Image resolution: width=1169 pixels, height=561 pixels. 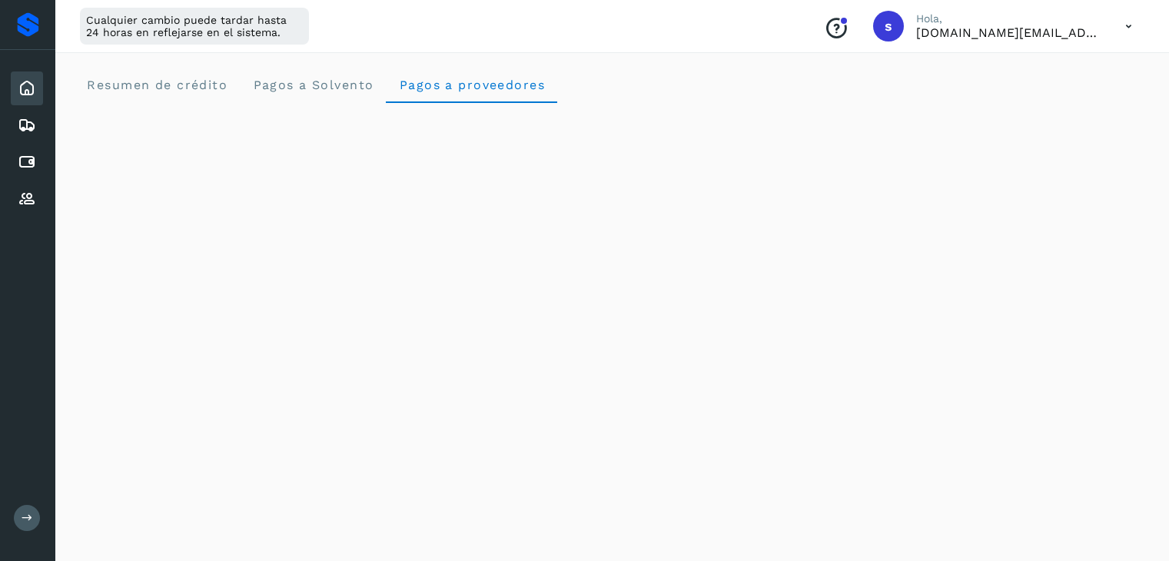 I want to click on div: Cualquier cambio puede tardar hasta 24 horas en reflejarse en el sistema., so click(x=194, y=26).